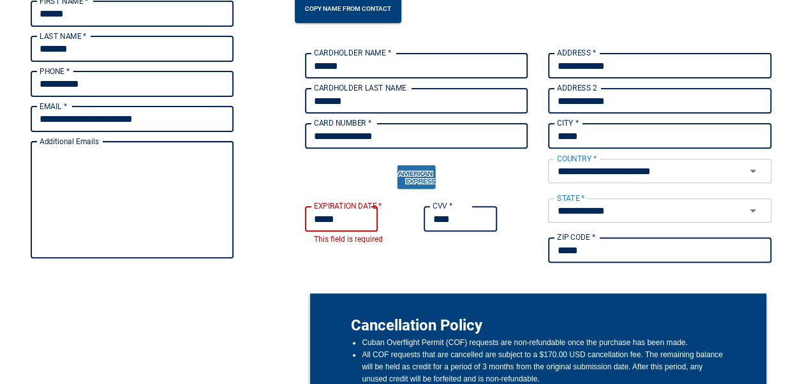  What do you see at coordinates (544, 343) in the screenshot?
I see `li: Cuban Overflight Permit (COF) requests are non-refundable once the purchase has been made.` at bounding box center [544, 343].